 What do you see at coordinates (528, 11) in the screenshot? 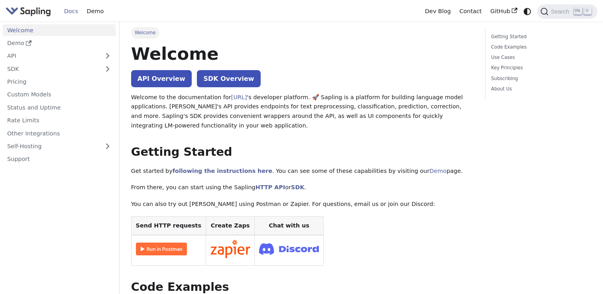
I see `button: Switch between dark and light mode (currently system mode)` at bounding box center [528, 11].